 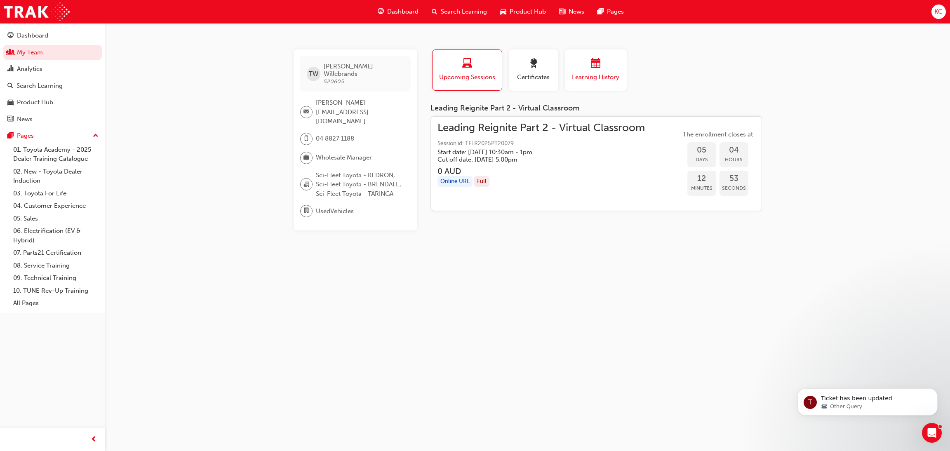 What do you see at coordinates (467, 64) in the screenshot?
I see `span: laptop-icon` at bounding box center [467, 64].